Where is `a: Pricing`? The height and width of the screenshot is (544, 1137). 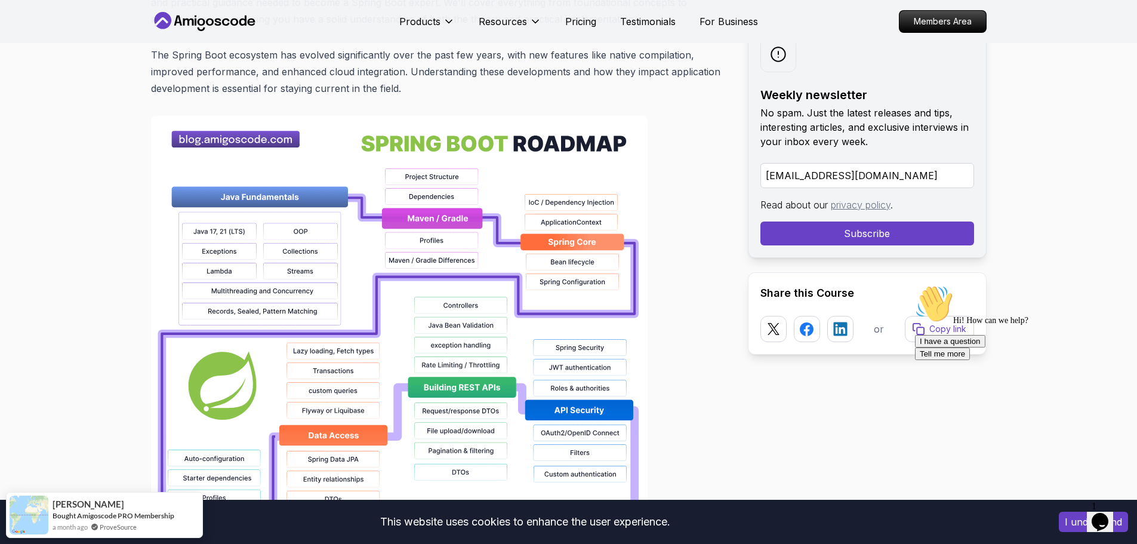 a: Pricing is located at coordinates (581, 21).